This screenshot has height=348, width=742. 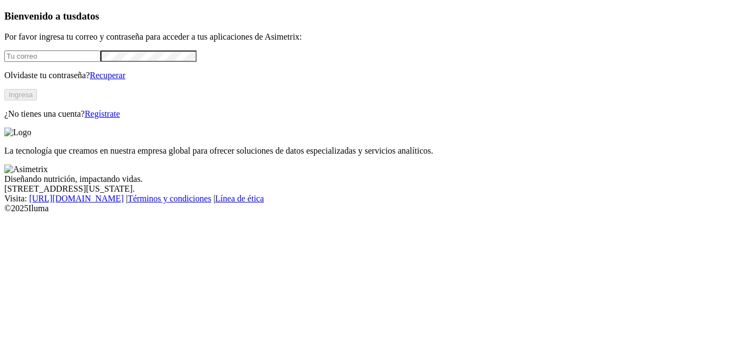 I want to click on p: La tecnología que creamos en nuestra empresa global para ofrecer soluciones de datos especializad..., so click(x=371, y=151).